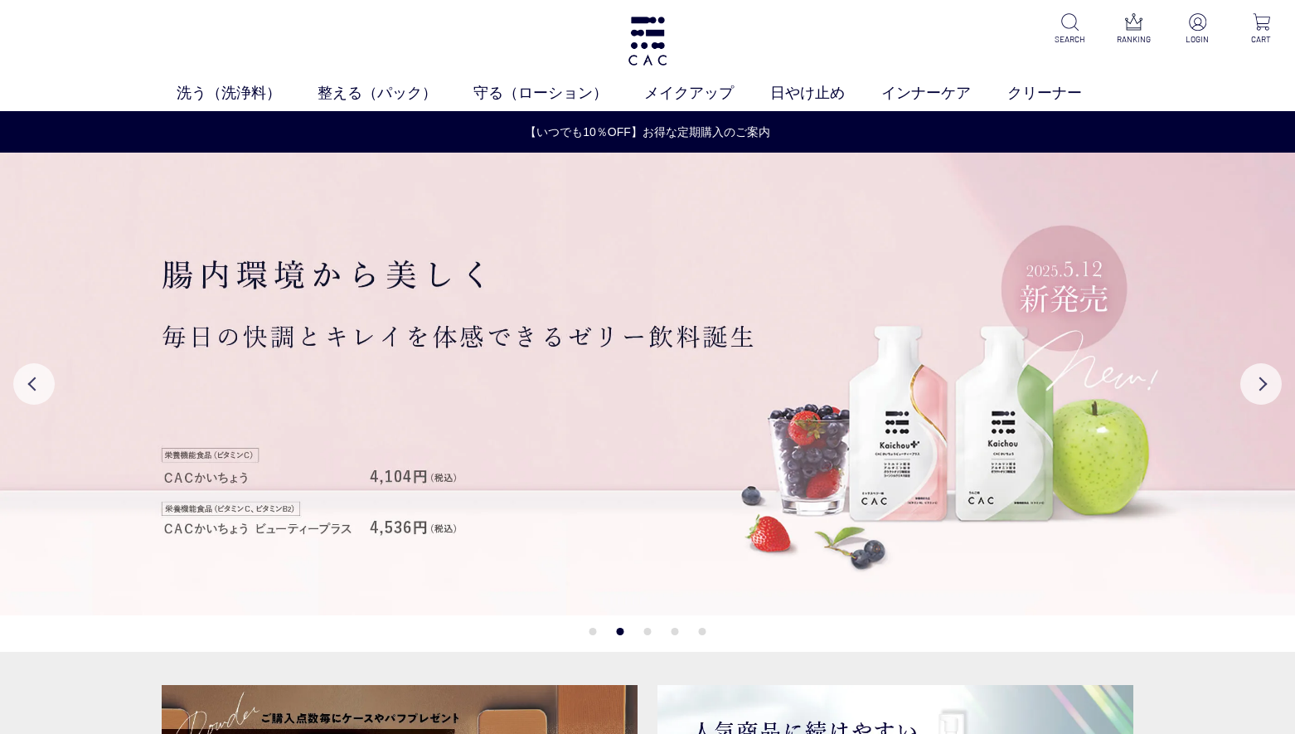 The image size is (1295, 734). I want to click on a: 洗う（洗浄料）, so click(247, 93).